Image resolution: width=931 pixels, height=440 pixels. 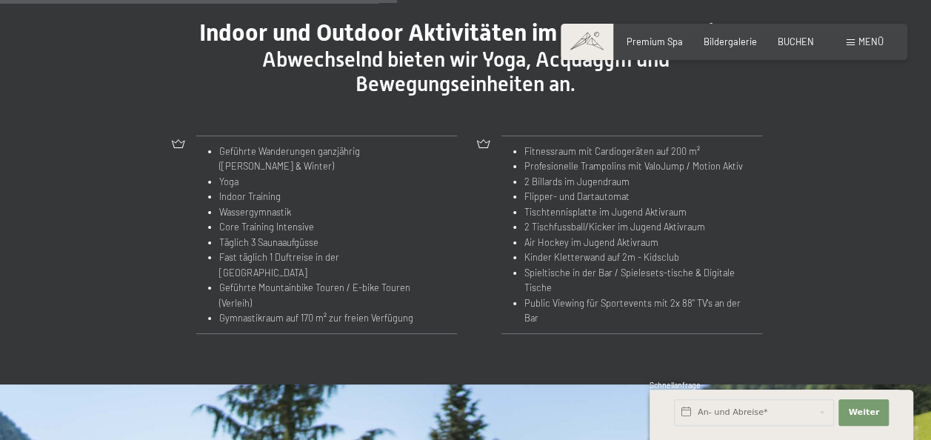 I want to click on button: Weiter, so click(x=864, y=413).